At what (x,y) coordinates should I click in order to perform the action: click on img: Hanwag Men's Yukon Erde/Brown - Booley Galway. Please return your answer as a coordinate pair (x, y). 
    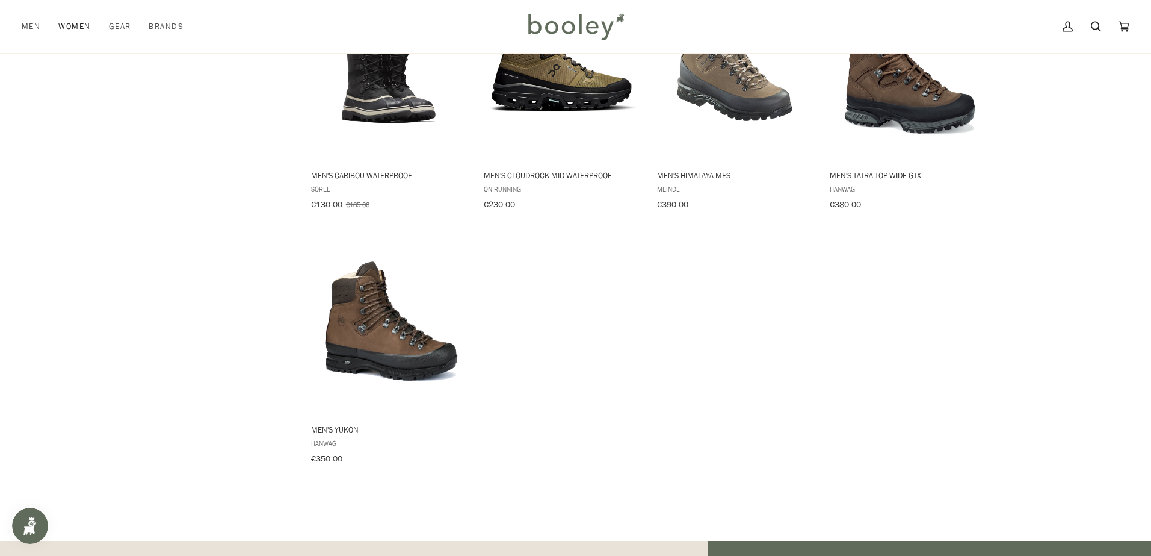
    Looking at the image, I should click on (389, 324).